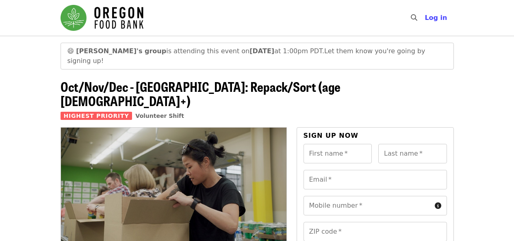 Image resolution: width=514 pixels, height=241 pixels. Describe the element at coordinates (200, 51) in the screenshot. I see `span: is attending this event on at 1:00pm PDT.` at that location.